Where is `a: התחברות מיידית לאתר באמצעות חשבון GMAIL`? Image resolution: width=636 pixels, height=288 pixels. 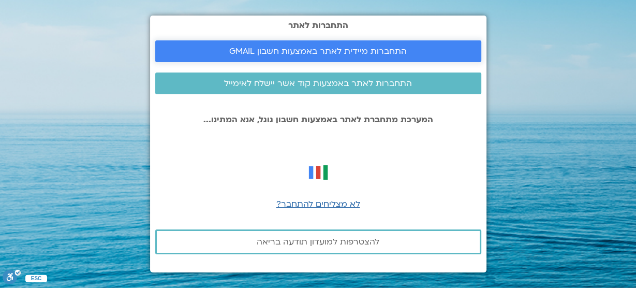 a: התחברות מיידית לאתר באמצעות חשבון GMAIL is located at coordinates (318, 51).